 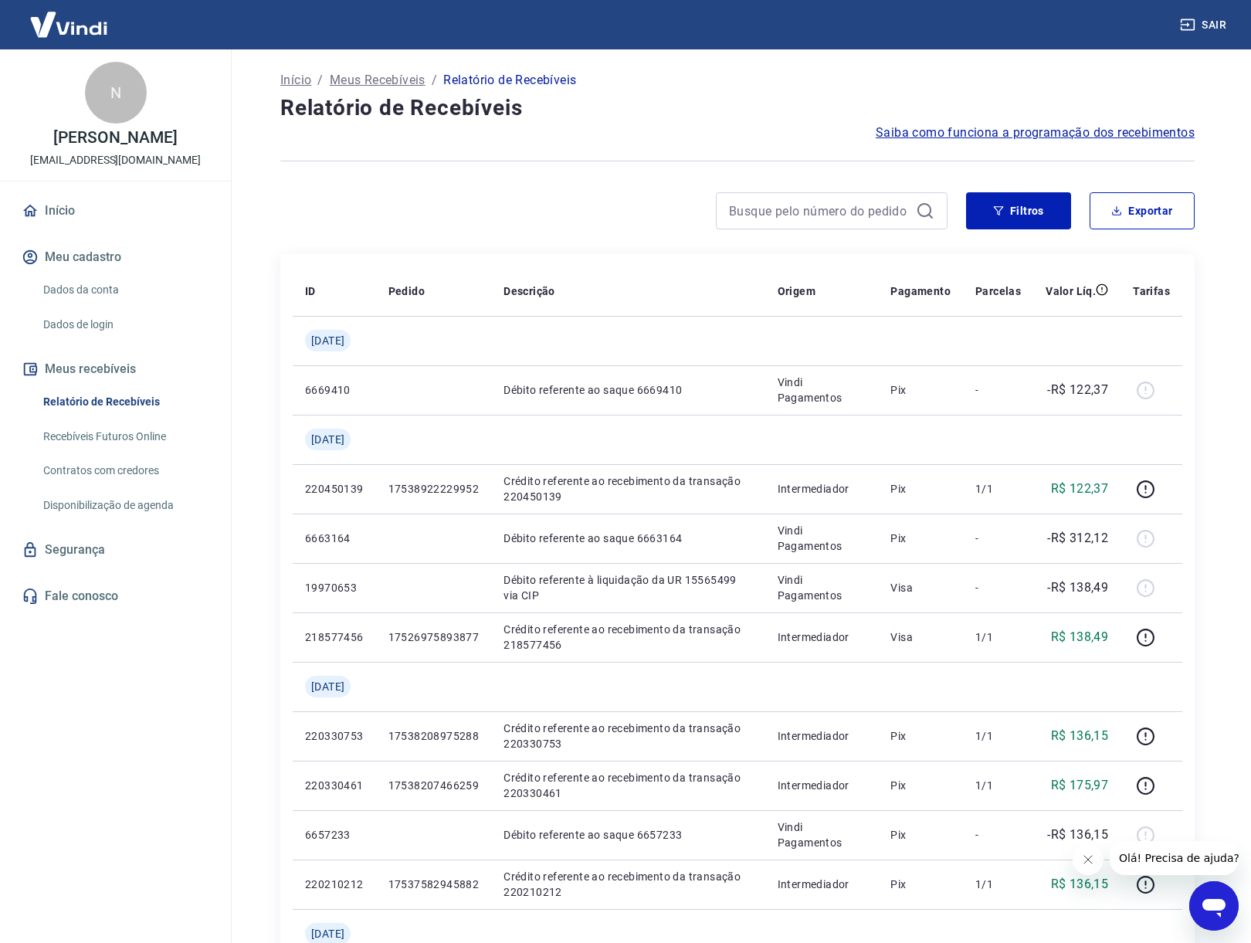 What do you see at coordinates (124, 401) in the screenshot?
I see `a: Relatório de Recebíveis` at bounding box center [124, 401].